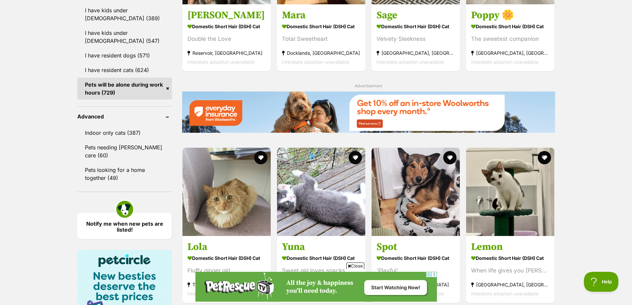  Describe the element at coordinates (416, 192) in the screenshot. I see `img: Spot - Domestic Short Hair (DSH) Cat` at that location.